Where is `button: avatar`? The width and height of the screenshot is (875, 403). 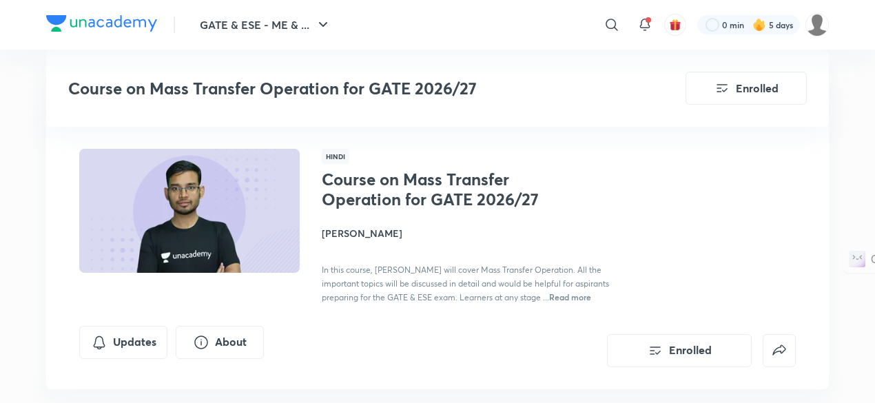 button: avatar is located at coordinates (675, 25).